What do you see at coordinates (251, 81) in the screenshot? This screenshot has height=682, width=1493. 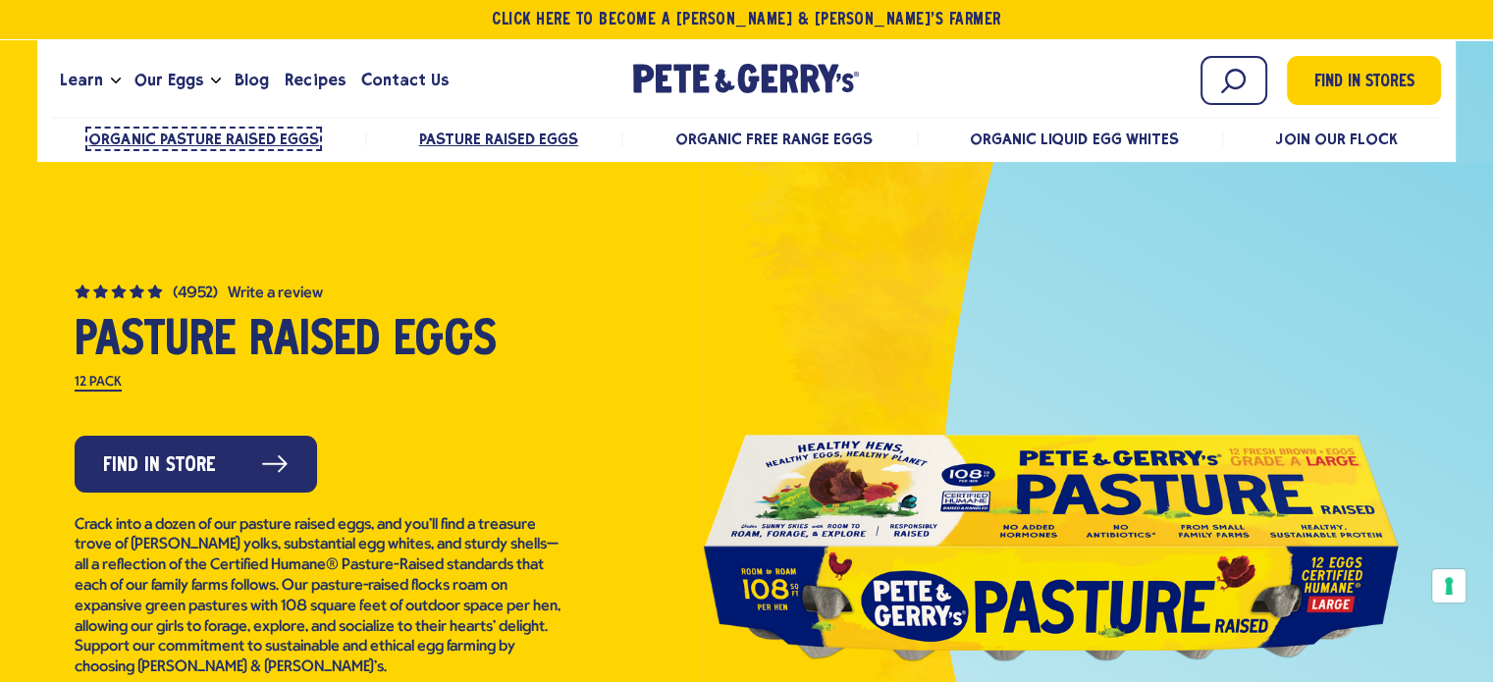 I see `a: Blog` at bounding box center [251, 81].